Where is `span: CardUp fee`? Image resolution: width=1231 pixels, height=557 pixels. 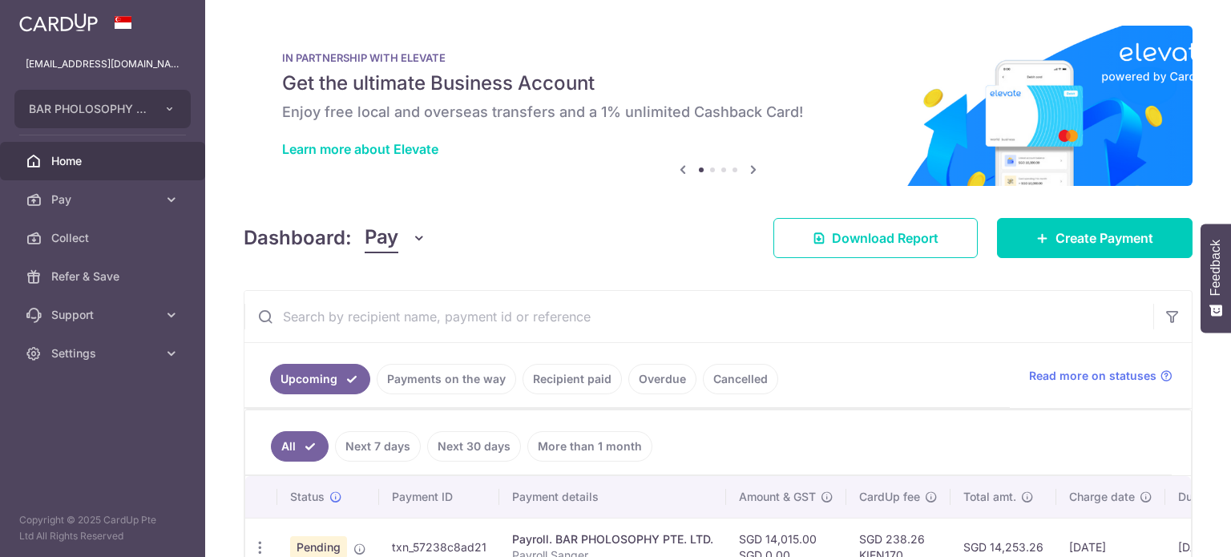
span: CardUp fee is located at coordinates (889, 497).